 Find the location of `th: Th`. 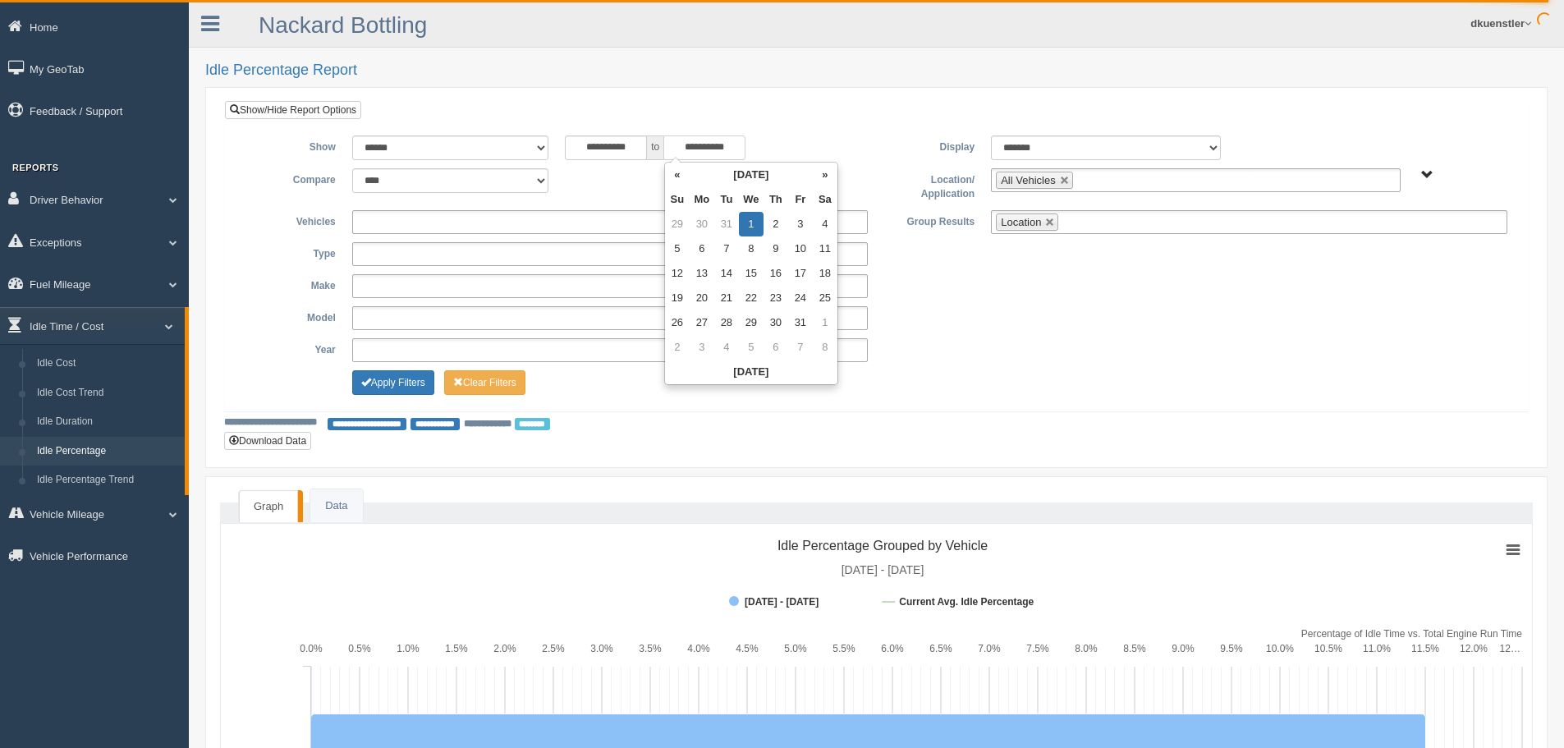

th: Th is located at coordinates (776, 199).